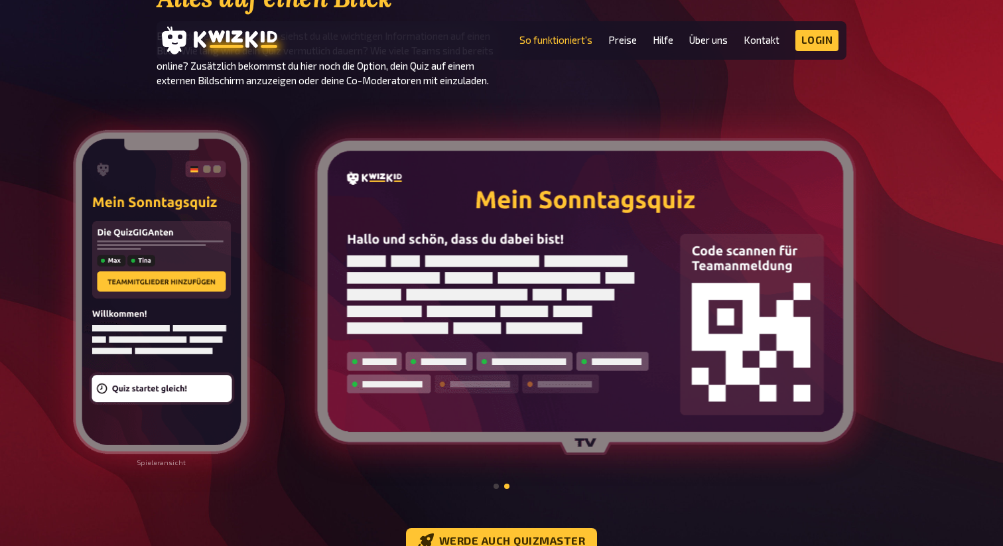  I want to click on a: Über uns, so click(709, 40).